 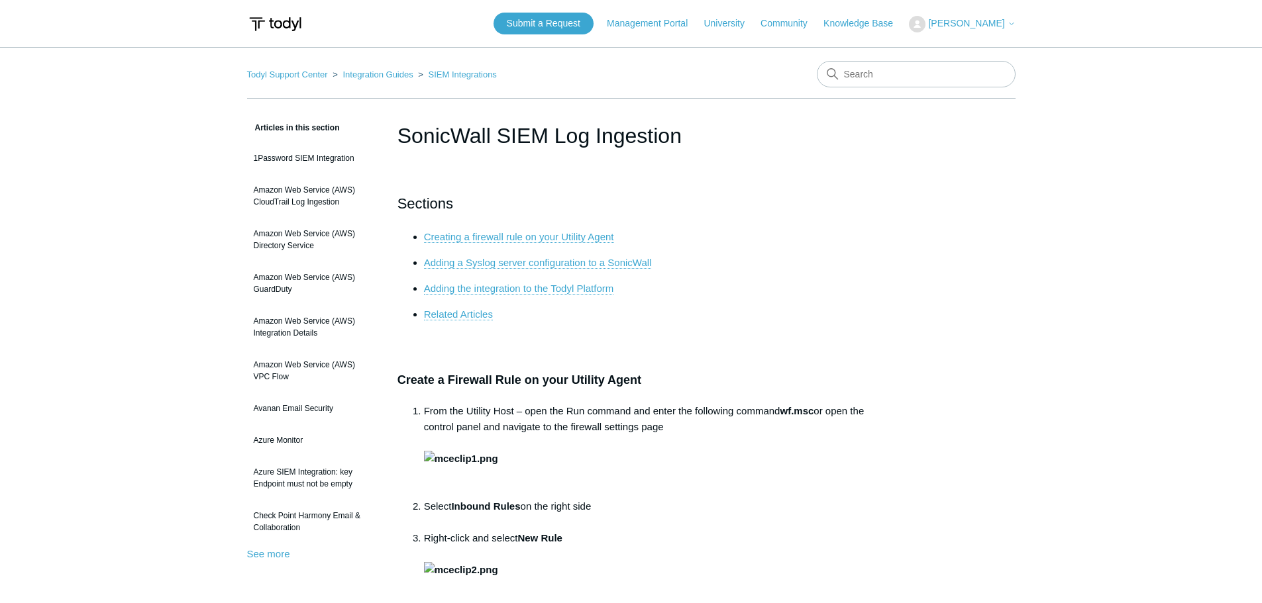 I want to click on a: Todyl Support Center, so click(x=287, y=74).